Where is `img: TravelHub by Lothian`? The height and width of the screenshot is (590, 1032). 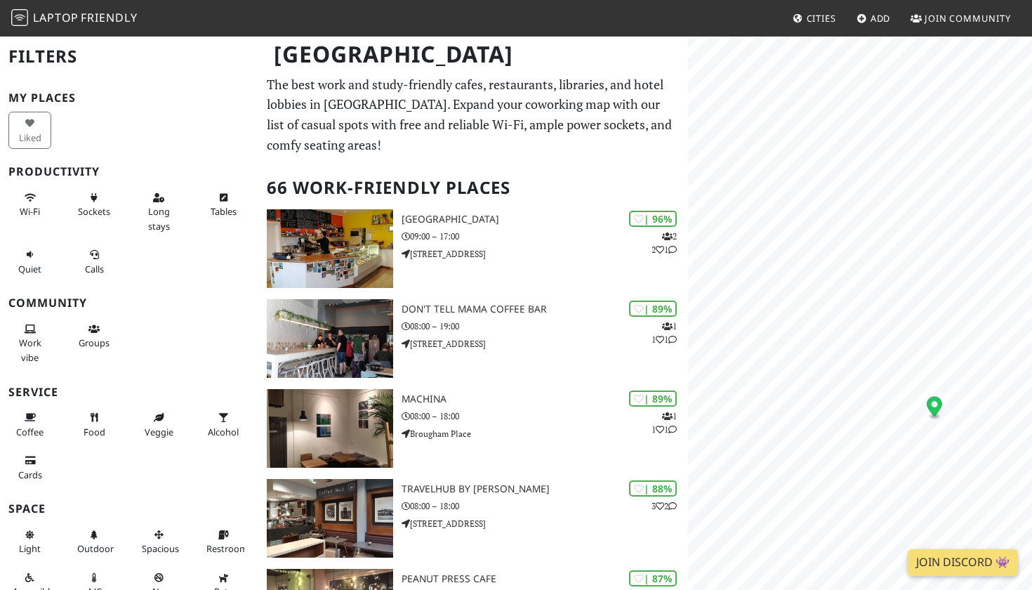
img: TravelHub by Lothian is located at coordinates (330, 518).